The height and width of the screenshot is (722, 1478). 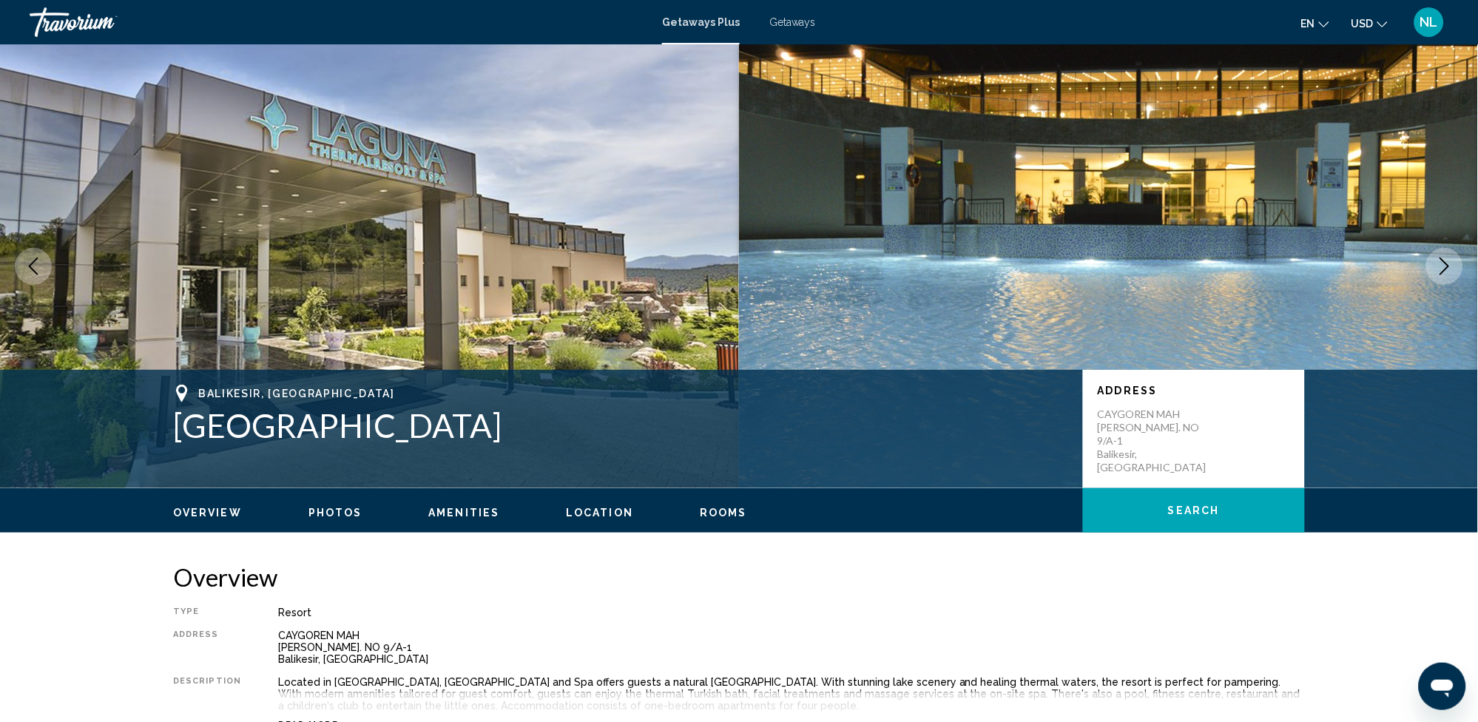 What do you see at coordinates (701, 22) in the screenshot?
I see `a: Getaways Plus` at bounding box center [701, 22].